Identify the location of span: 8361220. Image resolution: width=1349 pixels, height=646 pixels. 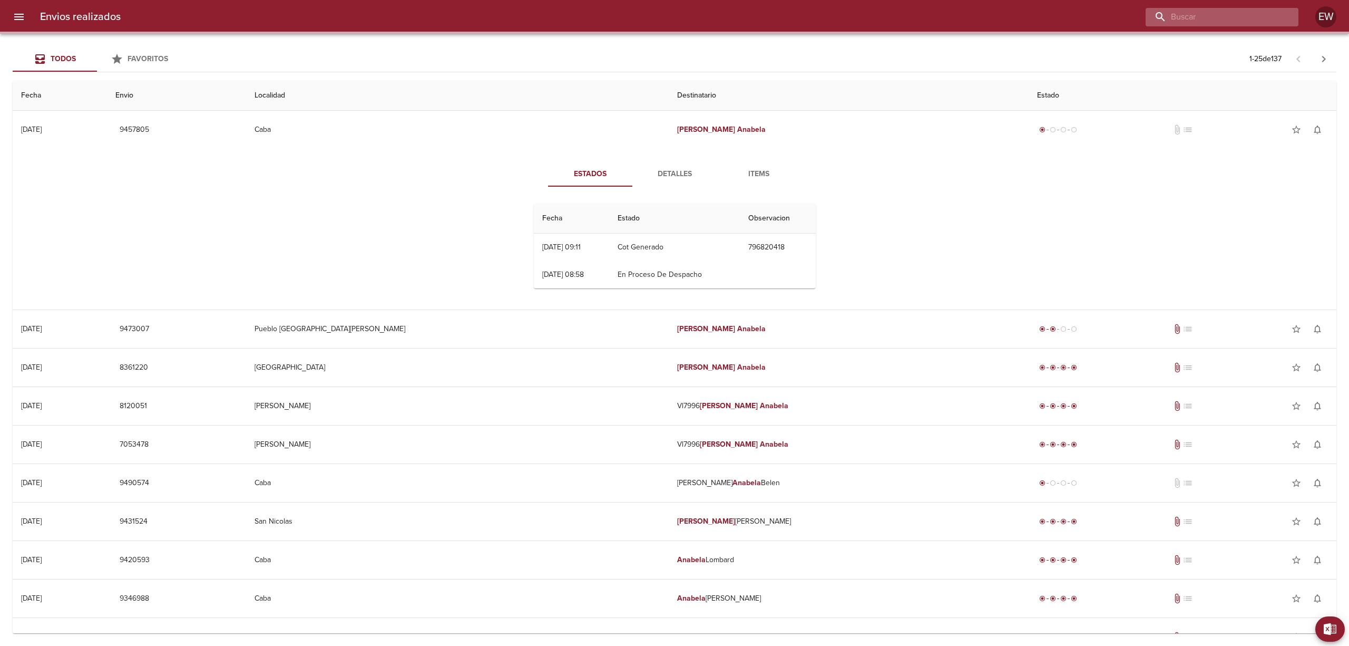
(134, 367).